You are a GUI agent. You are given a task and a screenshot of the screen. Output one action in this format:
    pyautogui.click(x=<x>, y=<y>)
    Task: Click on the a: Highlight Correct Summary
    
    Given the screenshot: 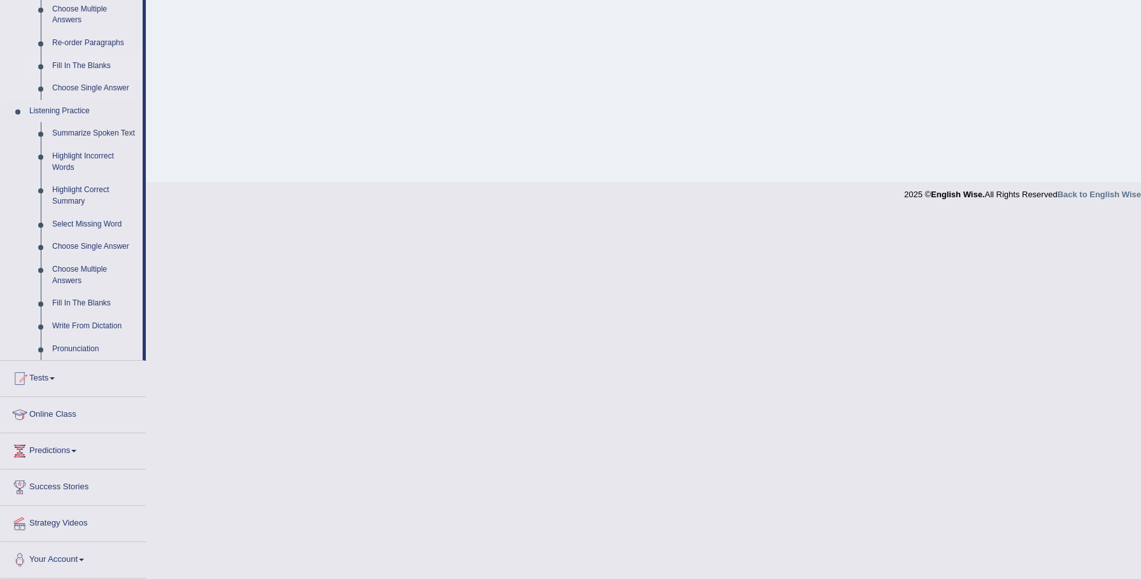 What is the action you would take?
    pyautogui.click(x=94, y=195)
    